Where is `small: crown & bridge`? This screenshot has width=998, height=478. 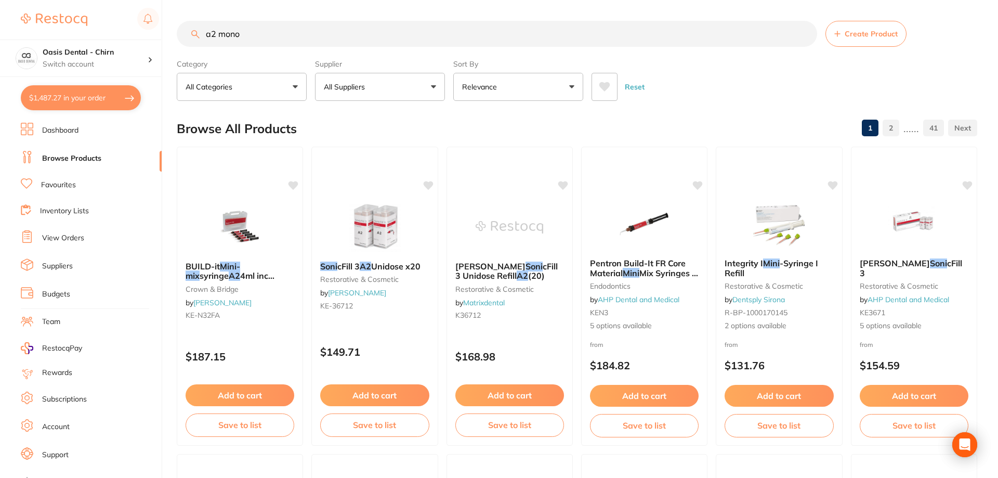
small: crown & bridge is located at coordinates (240, 289).